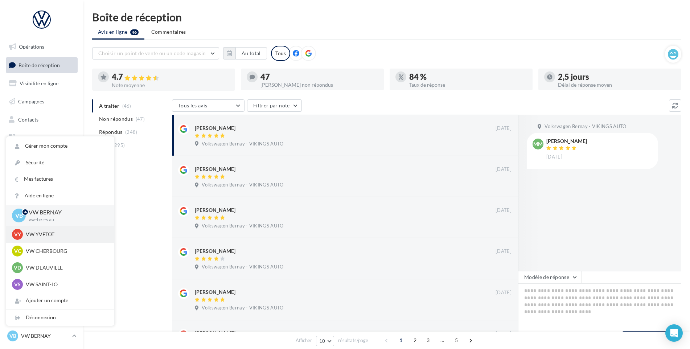 The width and height of the screenshot is (690, 349). Describe the element at coordinates (42, 201) in the screenshot. I see `a: Campagnes DataOnDemand` at that location.